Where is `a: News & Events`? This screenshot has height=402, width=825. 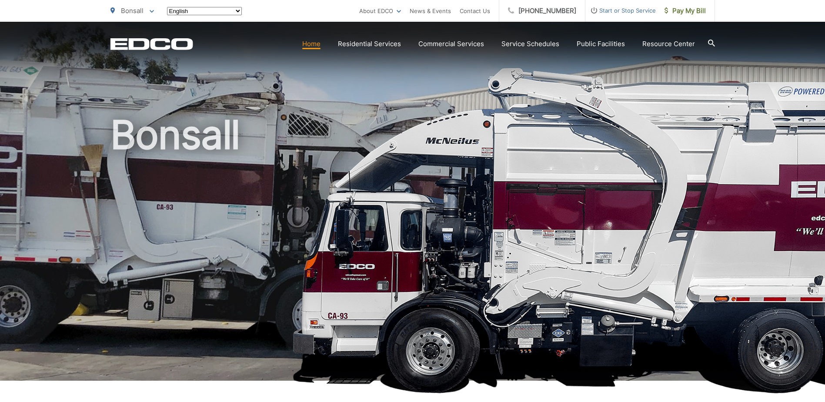 a: News & Events is located at coordinates (430, 11).